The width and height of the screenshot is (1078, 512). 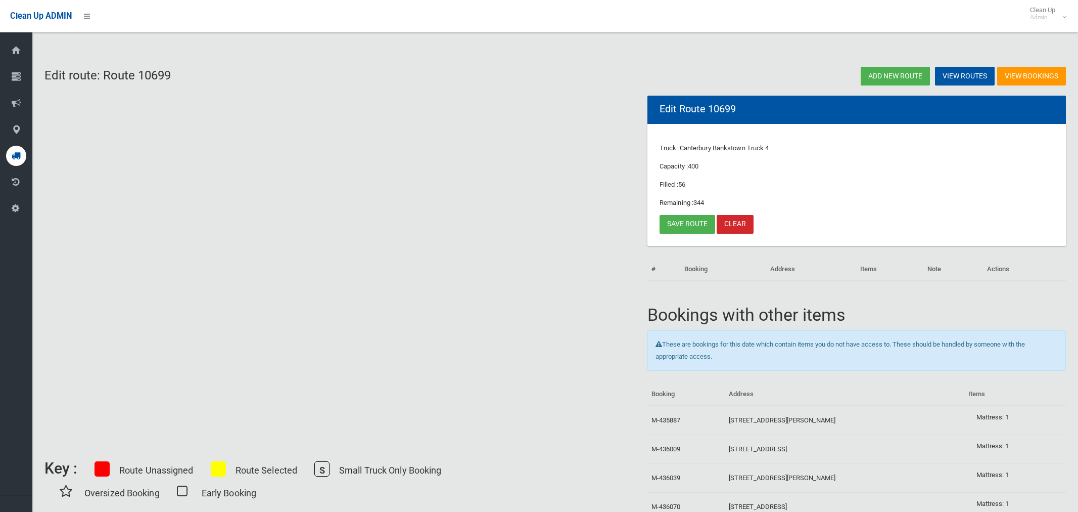 What do you see at coordinates (693, 166) in the screenshot?
I see `span: 400` at bounding box center [693, 166].